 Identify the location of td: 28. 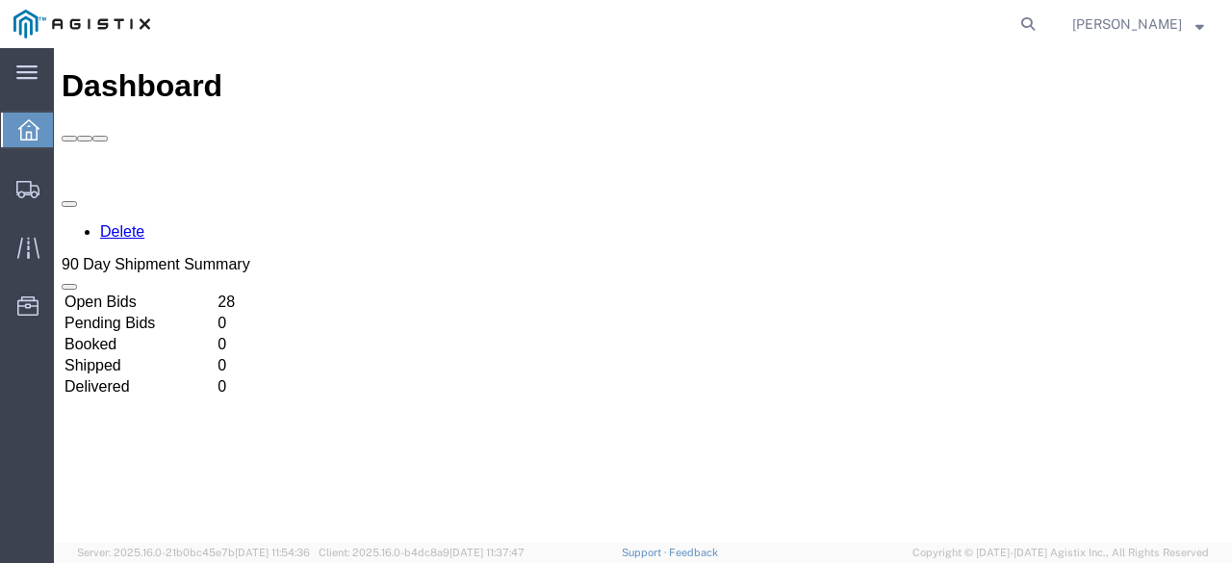
(178, 254).